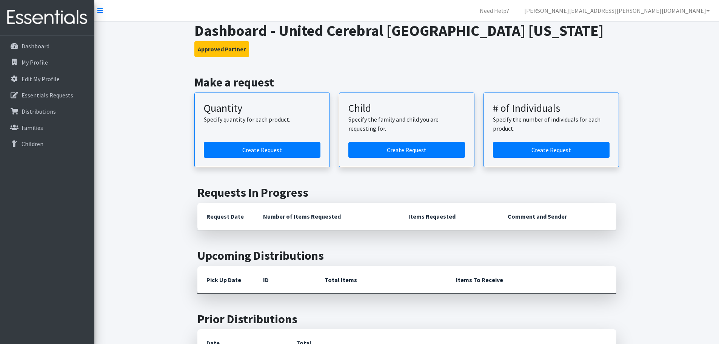 The width and height of the screenshot is (719, 344). What do you see at coordinates (262, 108) in the screenshot?
I see `h3: Quantity` at bounding box center [262, 108].